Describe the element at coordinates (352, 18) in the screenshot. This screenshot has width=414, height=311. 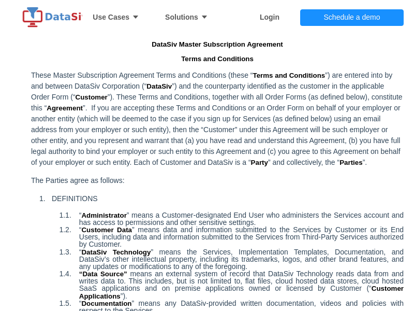
I see `button: Schedule a demo` at that location.